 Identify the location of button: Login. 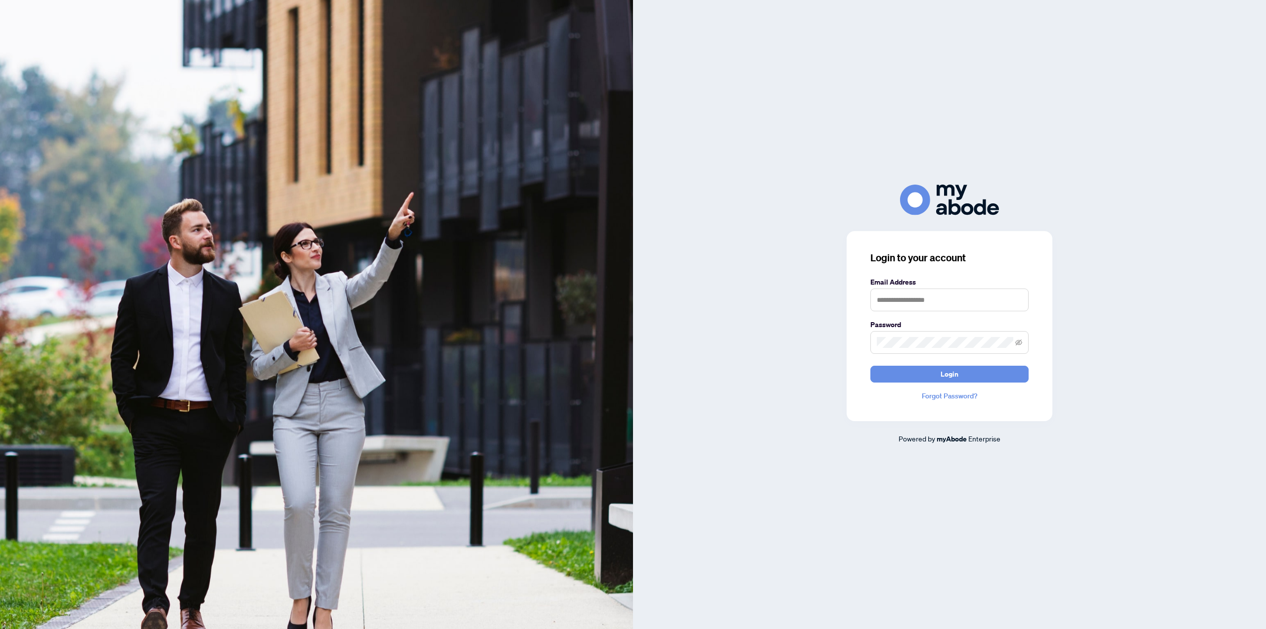
(950, 374).